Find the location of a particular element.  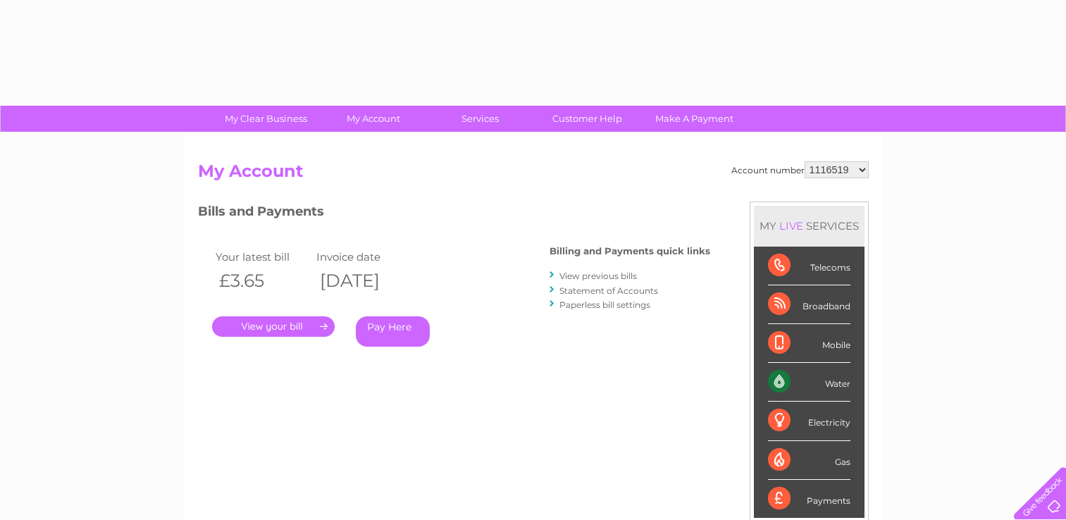

a: View previous bills is located at coordinates (598, 275).